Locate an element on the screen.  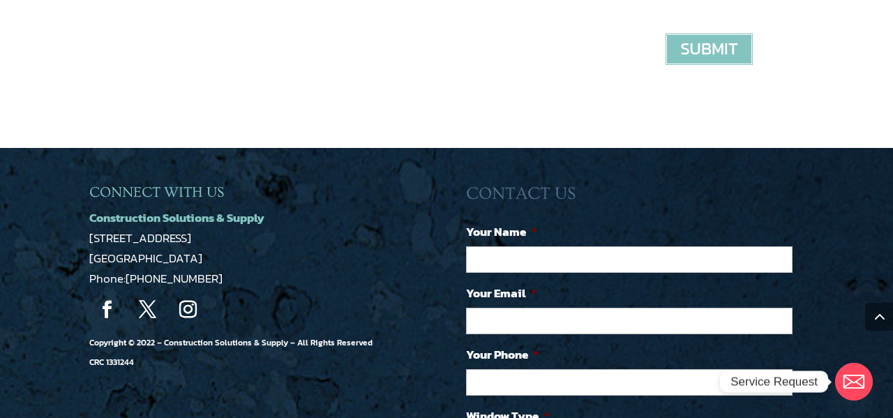
a: Follow on X is located at coordinates (147, 310).